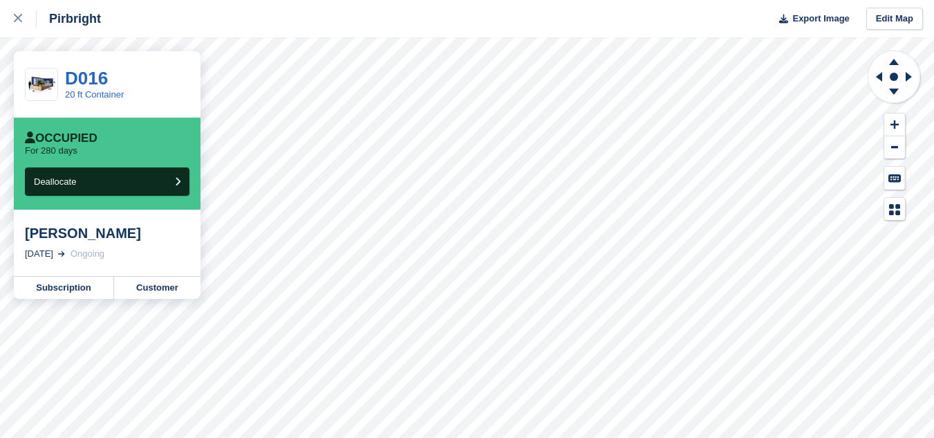 This screenshot has width=934, height=438. What do you see at coordinates (62, 254) in the screenshot?
I see `img: arrow-right-light-icn-cde0832a797a2874e46488d9cf13f60e5c3a73dbe684e267c42b8395dfbc2abf.svg` at bounding box center [62, 254].